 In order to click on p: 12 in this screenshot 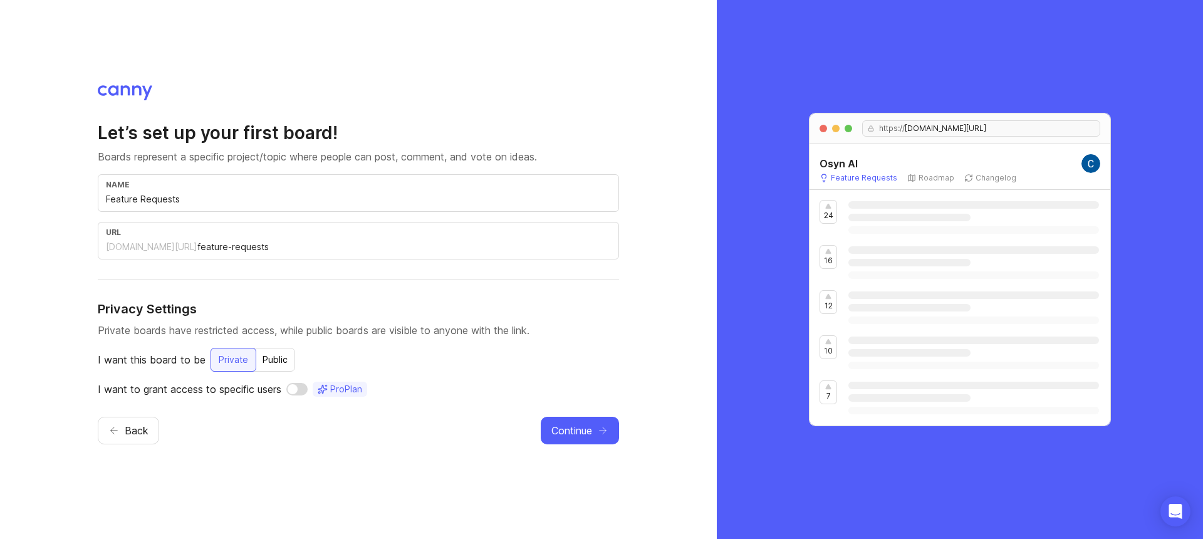, I will do `click(828, 306)`.